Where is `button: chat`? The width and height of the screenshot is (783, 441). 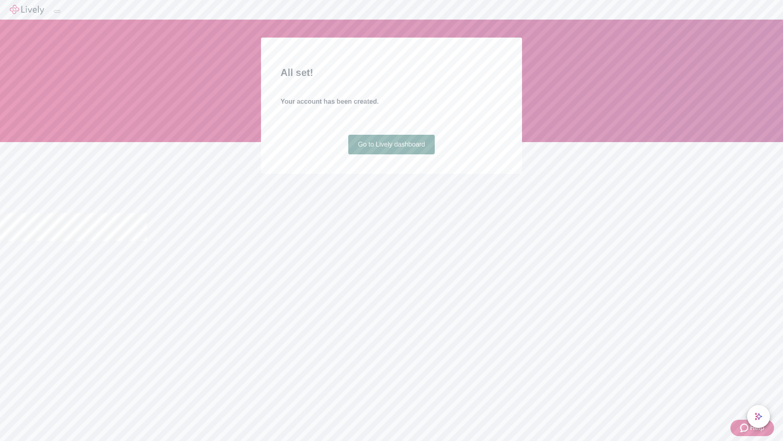 button: chat is located at coordinates (759, 416).